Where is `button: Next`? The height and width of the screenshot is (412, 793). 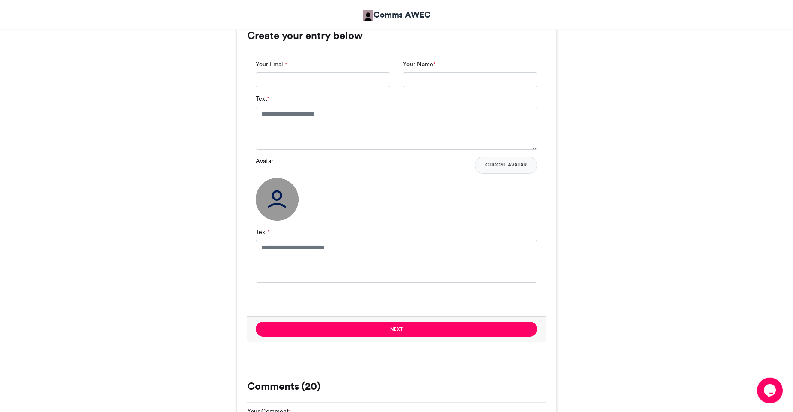 button: Next is located at coordinates (397, 329).